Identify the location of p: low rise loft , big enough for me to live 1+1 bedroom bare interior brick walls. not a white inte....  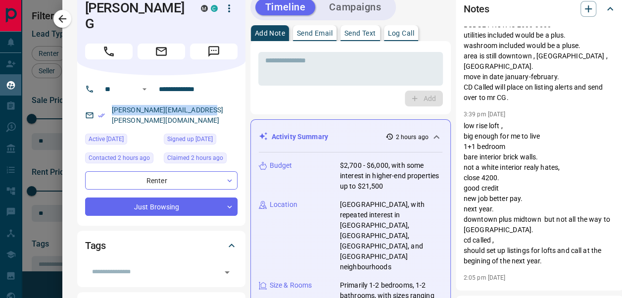
(540, 193).